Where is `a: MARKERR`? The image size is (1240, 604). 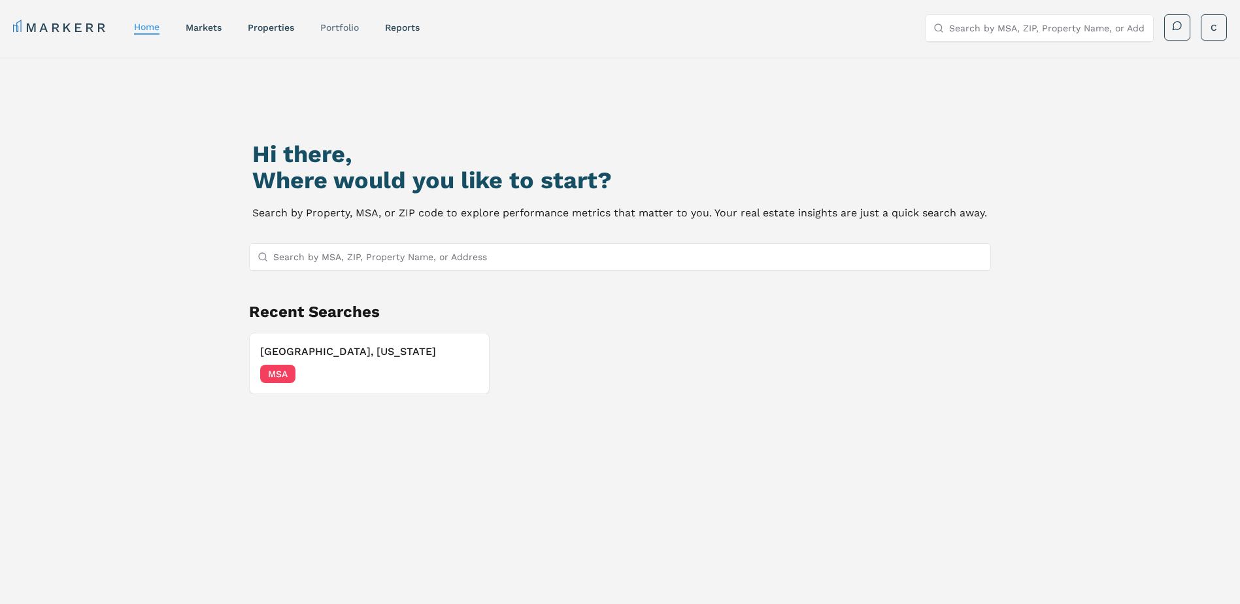
a: MARKERR is located at coordinates (60, 27).